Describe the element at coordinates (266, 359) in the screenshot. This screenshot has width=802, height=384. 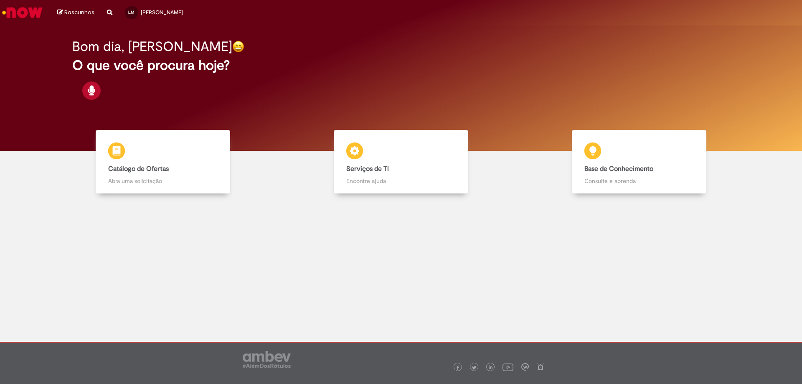
I see `img: logo_footer_ambev_rotulo_gray.png` at that location.